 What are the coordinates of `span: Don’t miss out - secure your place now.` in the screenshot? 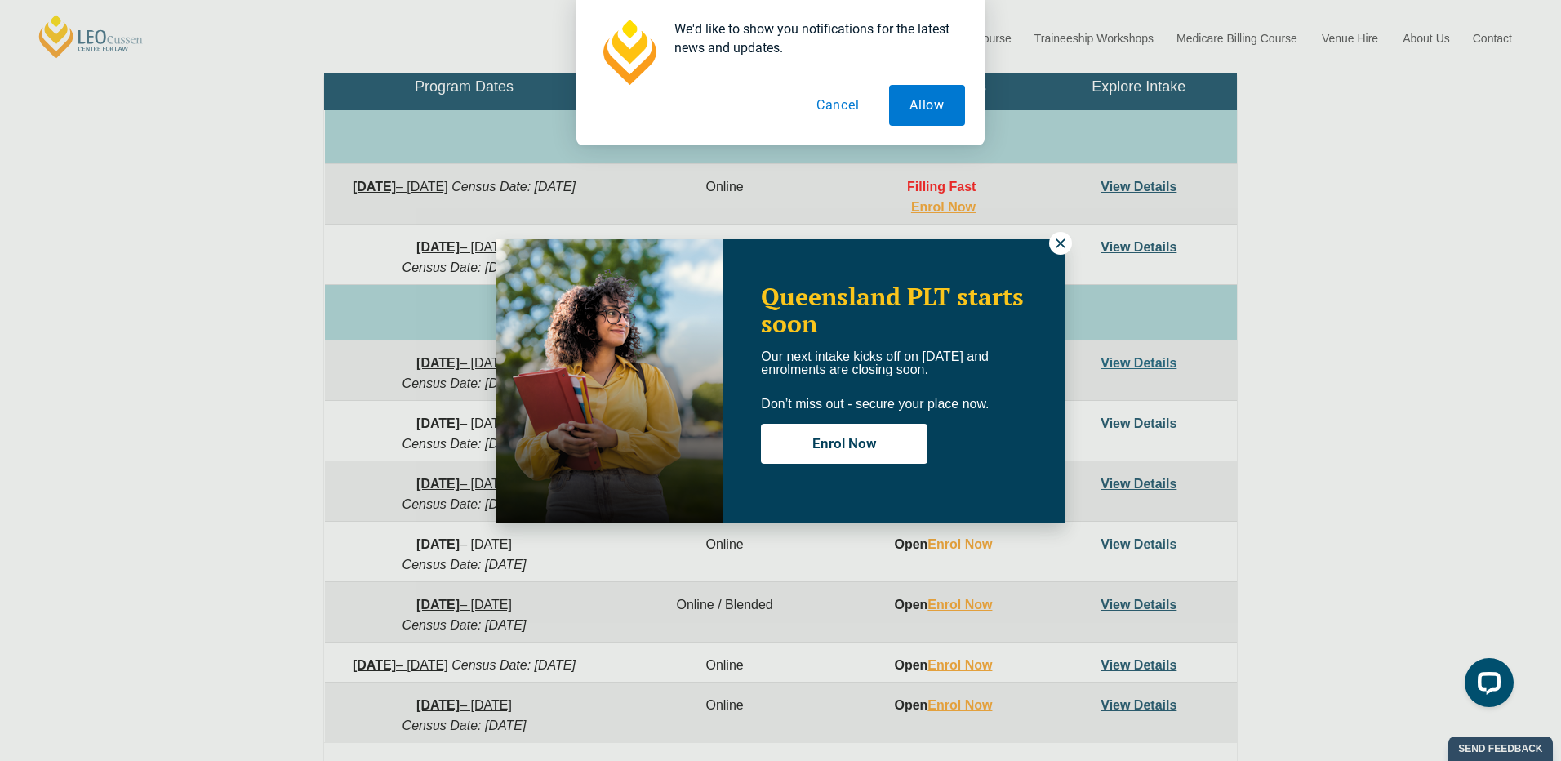 It's located at (874, 403).